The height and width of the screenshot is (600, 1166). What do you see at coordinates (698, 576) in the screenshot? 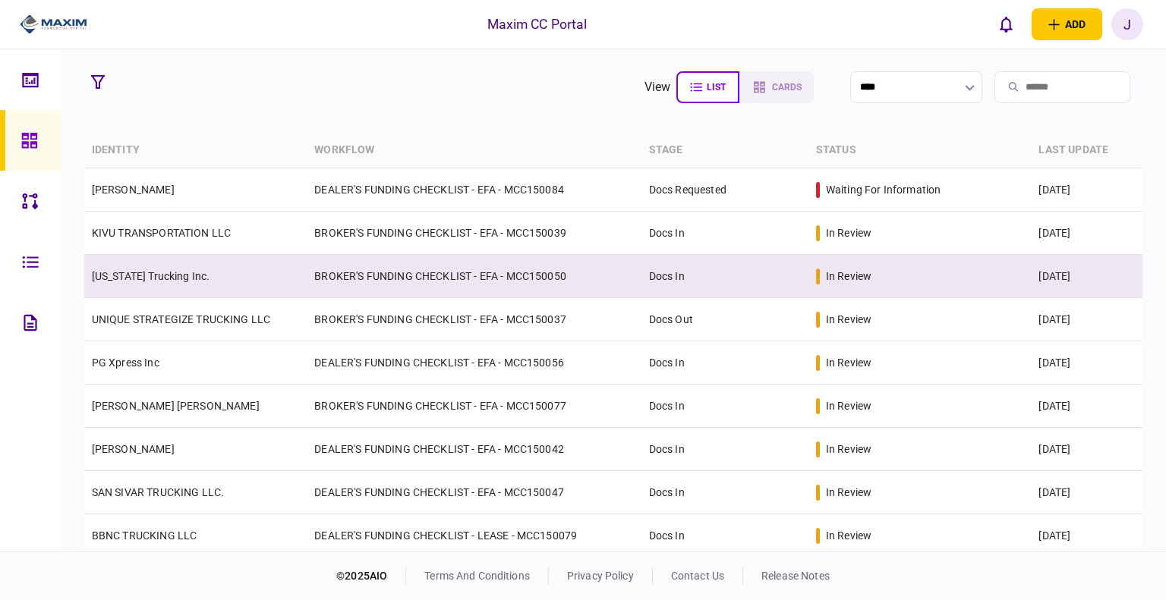
I see `a: contact us` at bounding box center [698, 576].